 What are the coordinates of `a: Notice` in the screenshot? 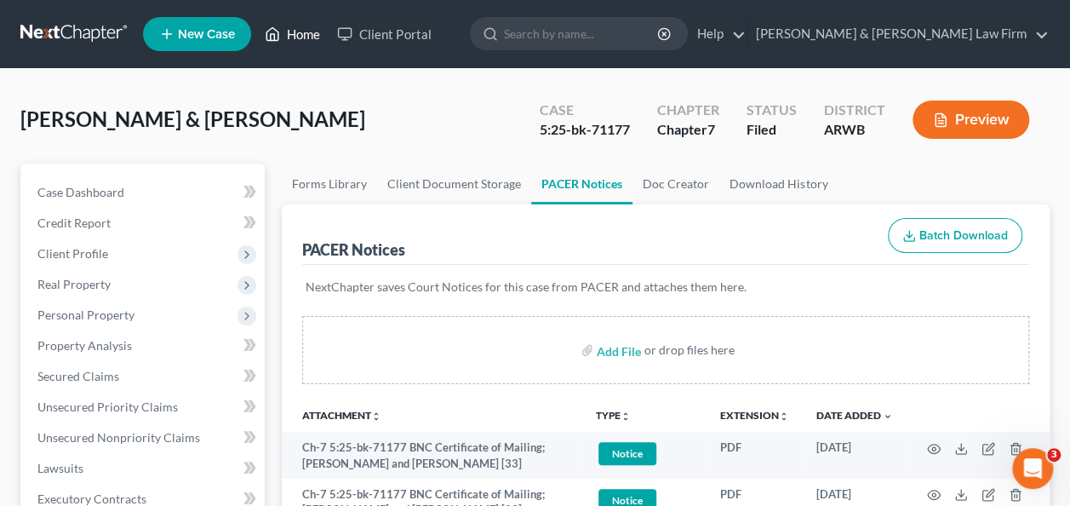 It's located at (645, 453).